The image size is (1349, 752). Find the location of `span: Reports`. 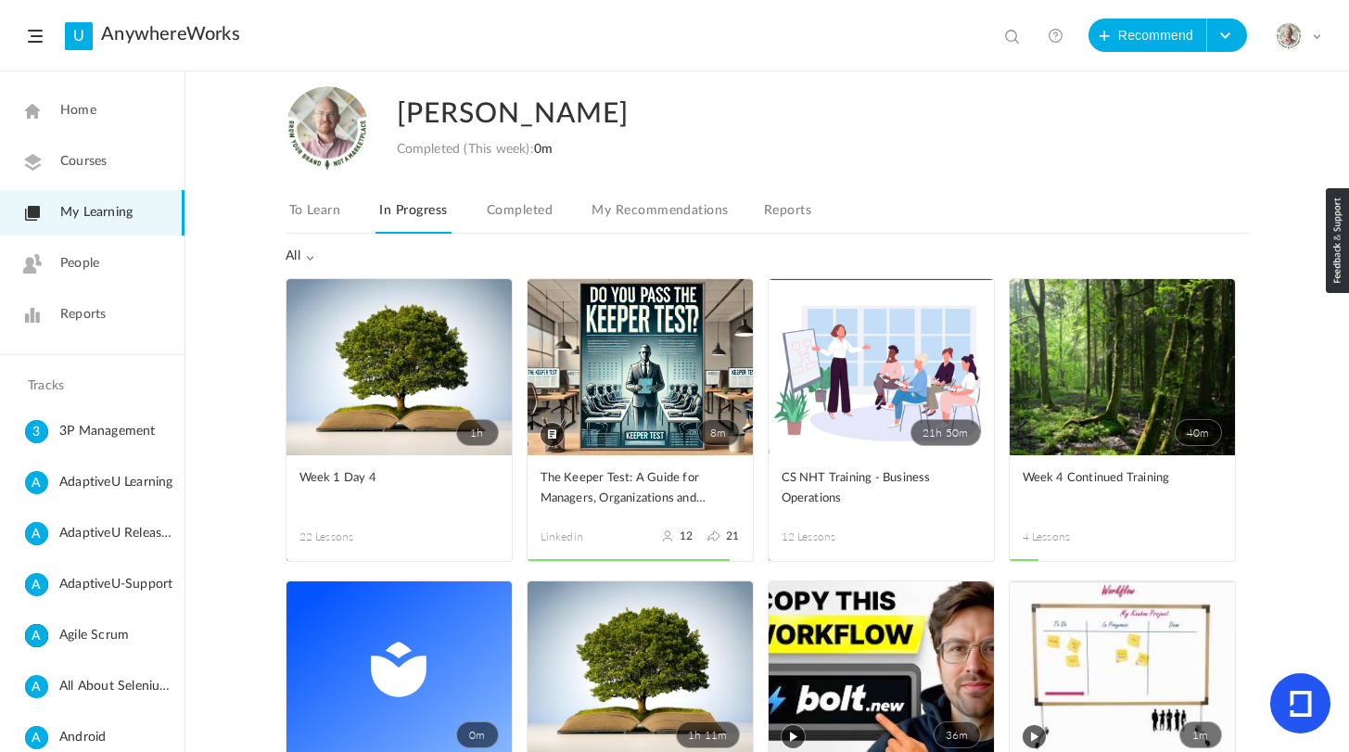

span: Reports is located at coordinates (83, 314).